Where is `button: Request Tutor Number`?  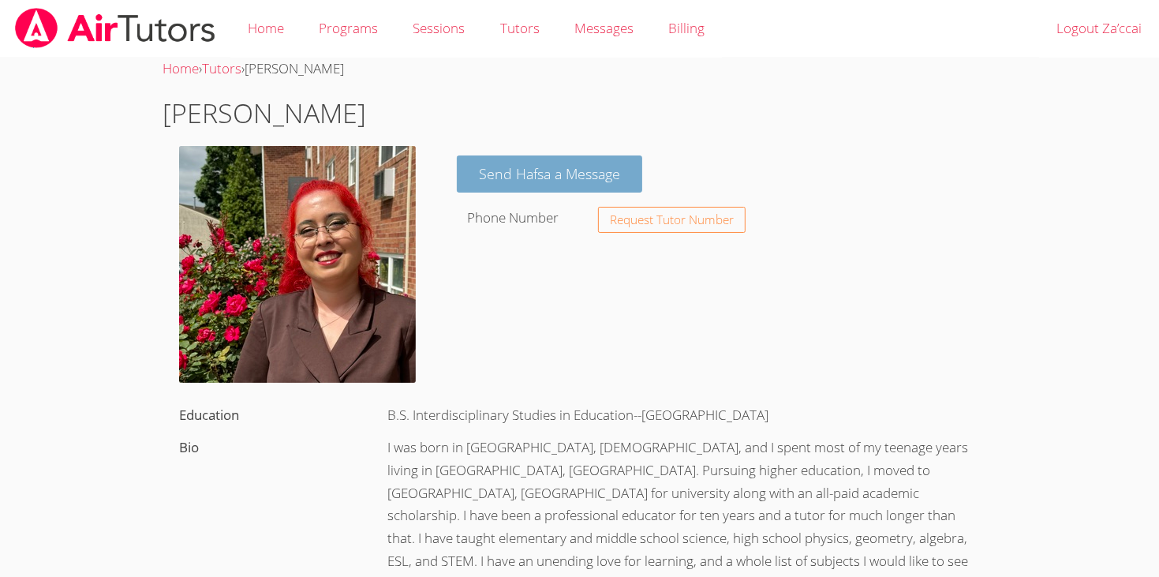 button: Request Tutor Number is located at coordinates (671, 219).